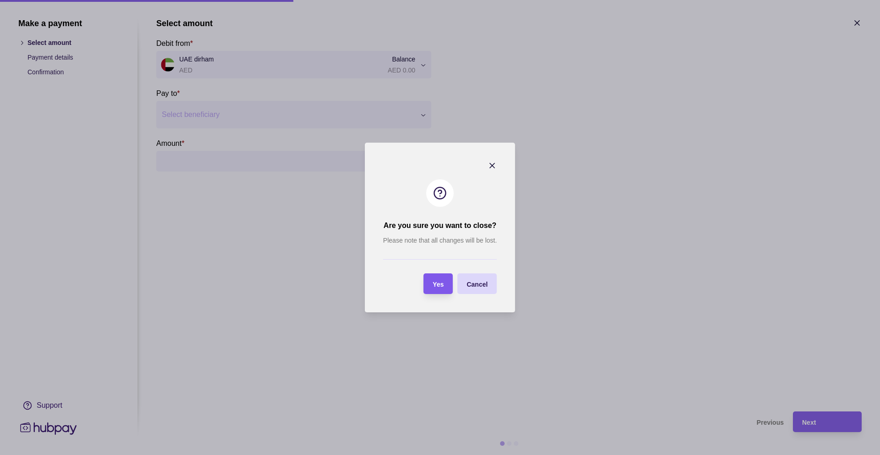  What do you see at coordinates (438, 284) in the screenshot?
I see `span: Yes` at bounding box center [438, 284].